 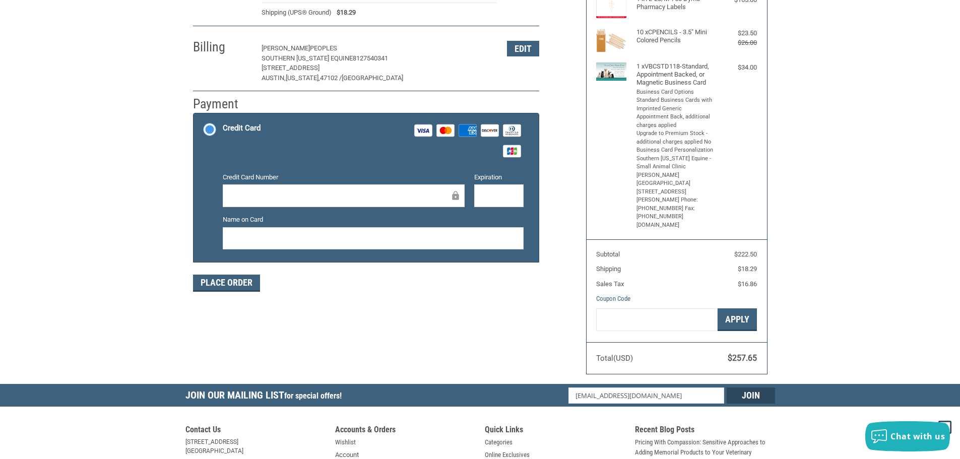 I want to click on h2: Billing, so click(x=222, y=47).